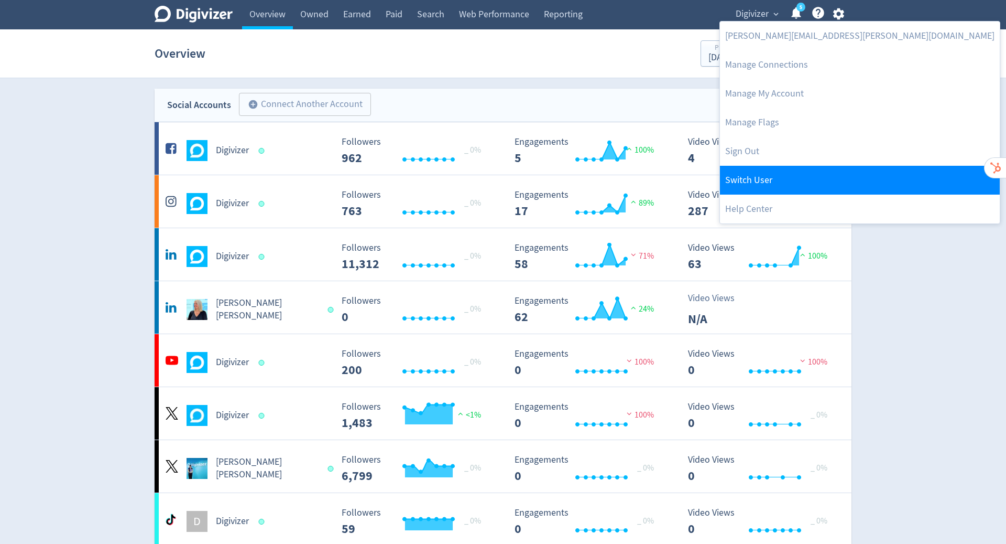 The width and height of the screenshot is (1006, 544). I want to click on a: Switch User, so click(860, 180).